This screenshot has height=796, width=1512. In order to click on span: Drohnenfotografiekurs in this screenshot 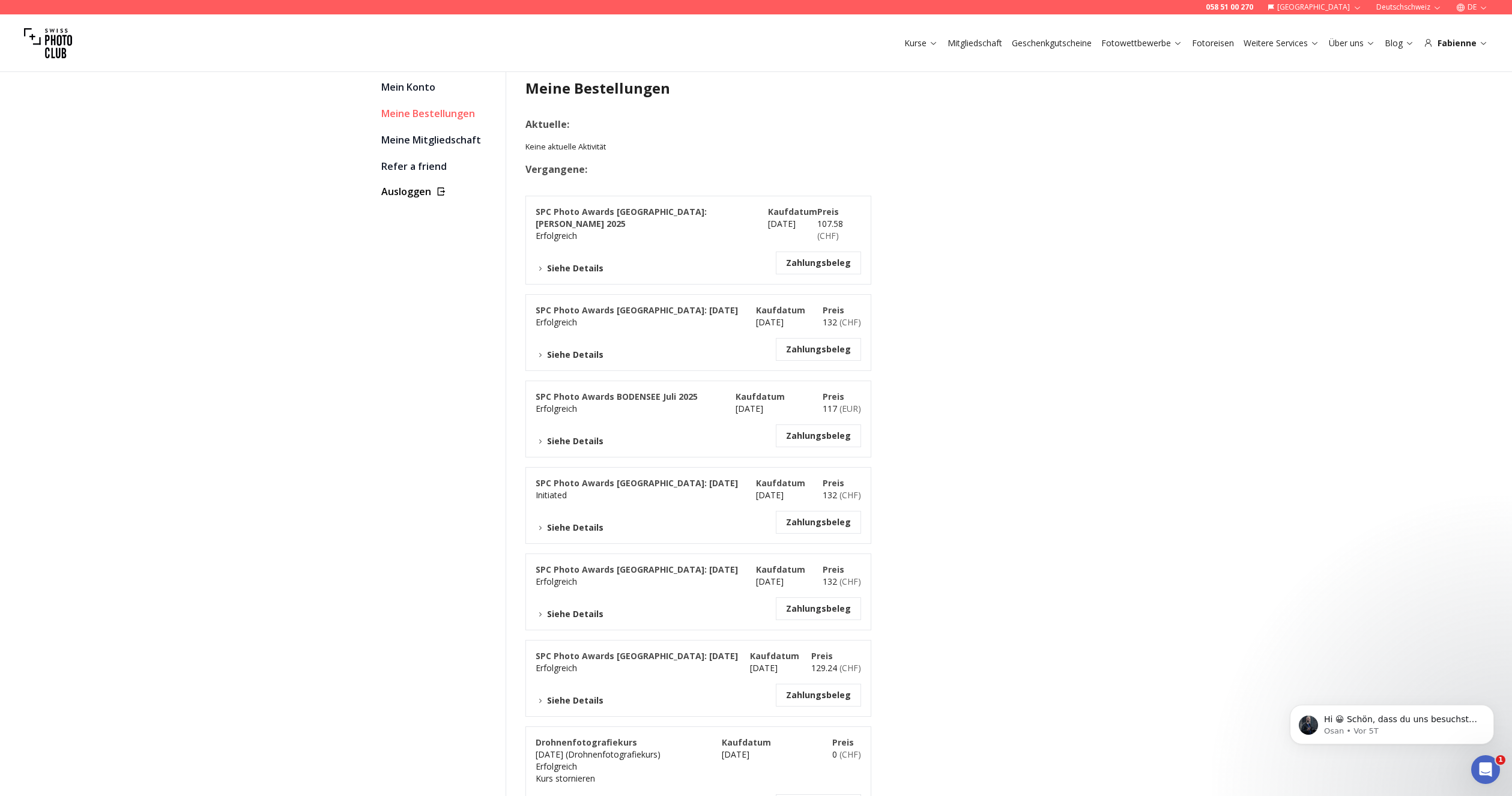, I will do `click(586, 742)`.